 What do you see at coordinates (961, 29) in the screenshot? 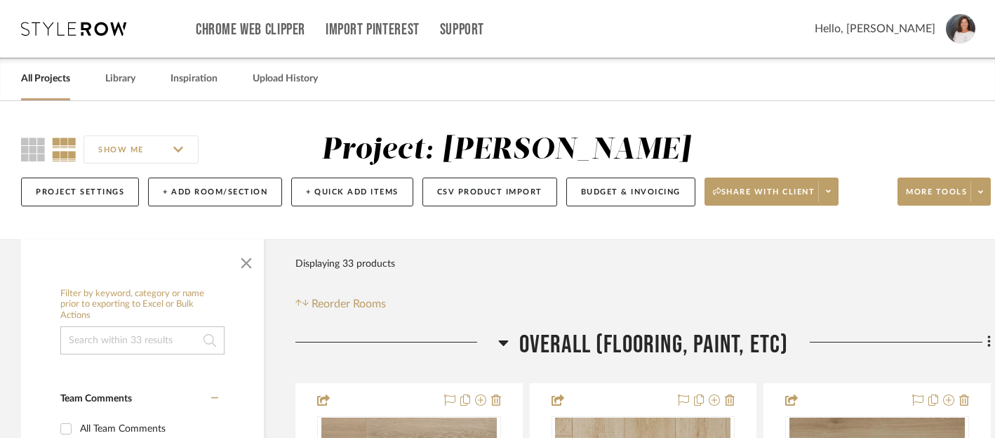
I see `img: avatar` at bounding box center [961, 29].